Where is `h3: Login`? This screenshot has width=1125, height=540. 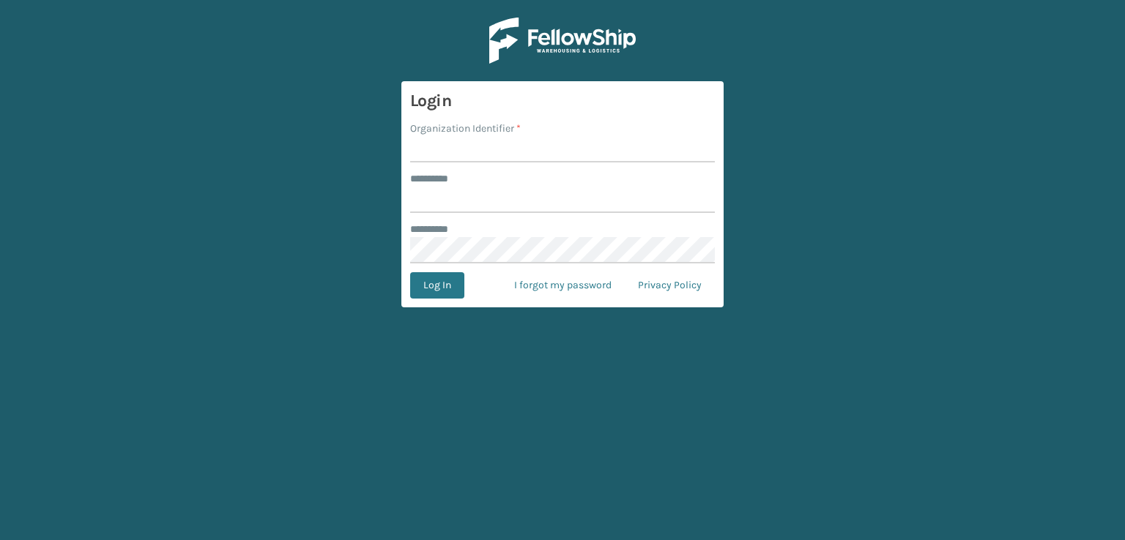 h3: Login is located at coordinates (562, 101).